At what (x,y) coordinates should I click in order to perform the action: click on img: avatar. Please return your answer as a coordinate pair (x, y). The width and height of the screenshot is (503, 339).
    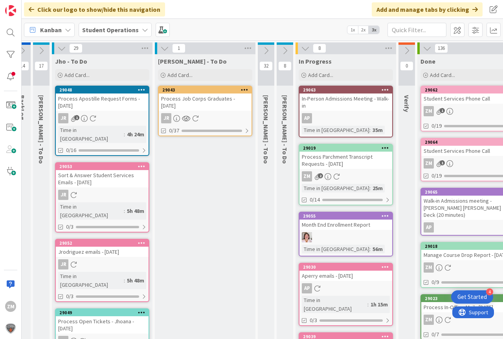
    Looking at the image, I should click on (11, 329).